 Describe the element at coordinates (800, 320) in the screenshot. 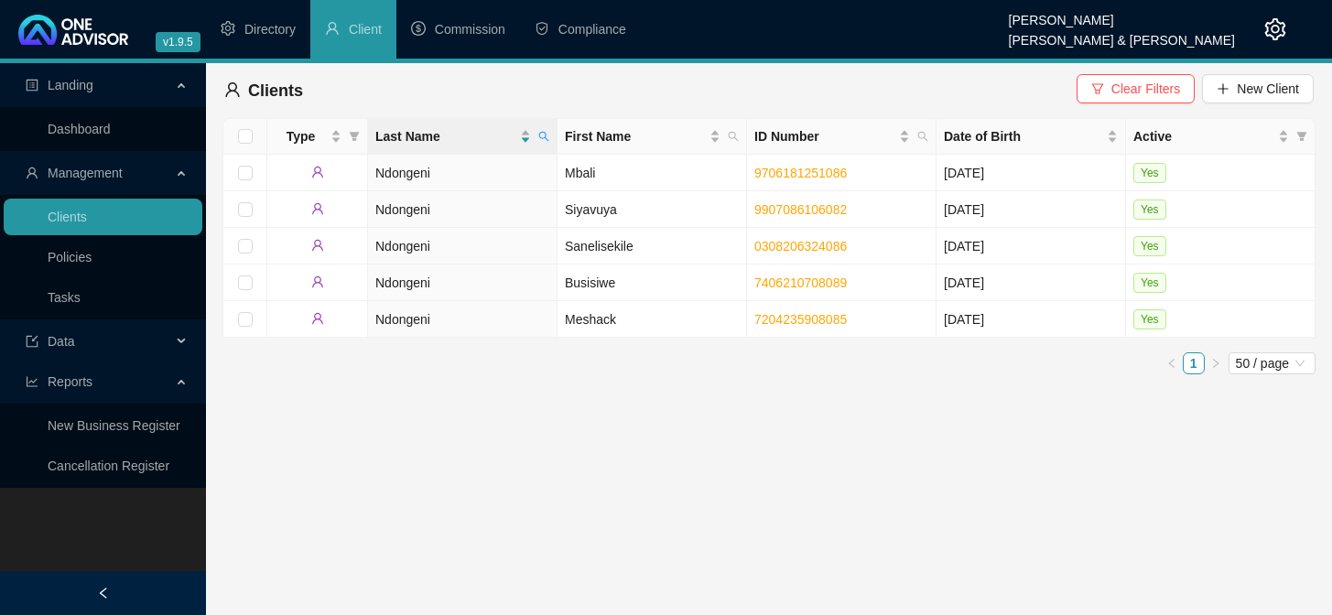

I see `a: 7204235908085` at that location.